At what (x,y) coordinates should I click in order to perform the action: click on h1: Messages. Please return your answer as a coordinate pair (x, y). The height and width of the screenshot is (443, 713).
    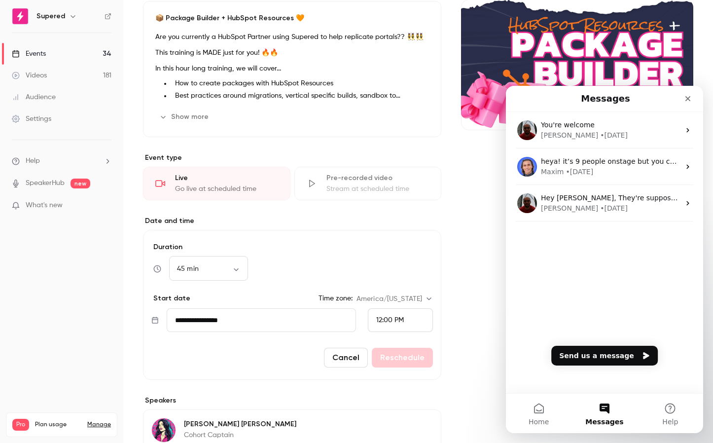
    Looking at the image, I should click on (100, 13).